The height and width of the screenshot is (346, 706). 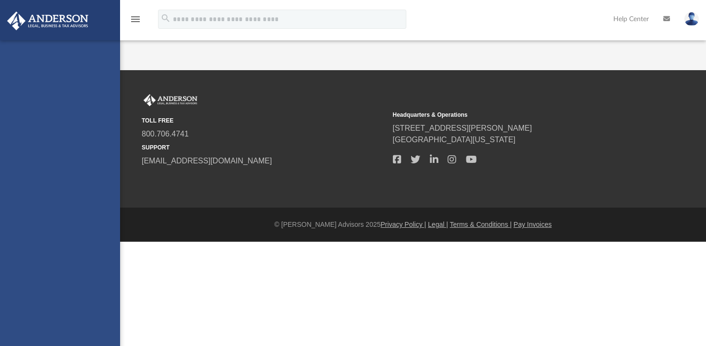 I want to click on img: User Pic, so click(x=692, y=19).